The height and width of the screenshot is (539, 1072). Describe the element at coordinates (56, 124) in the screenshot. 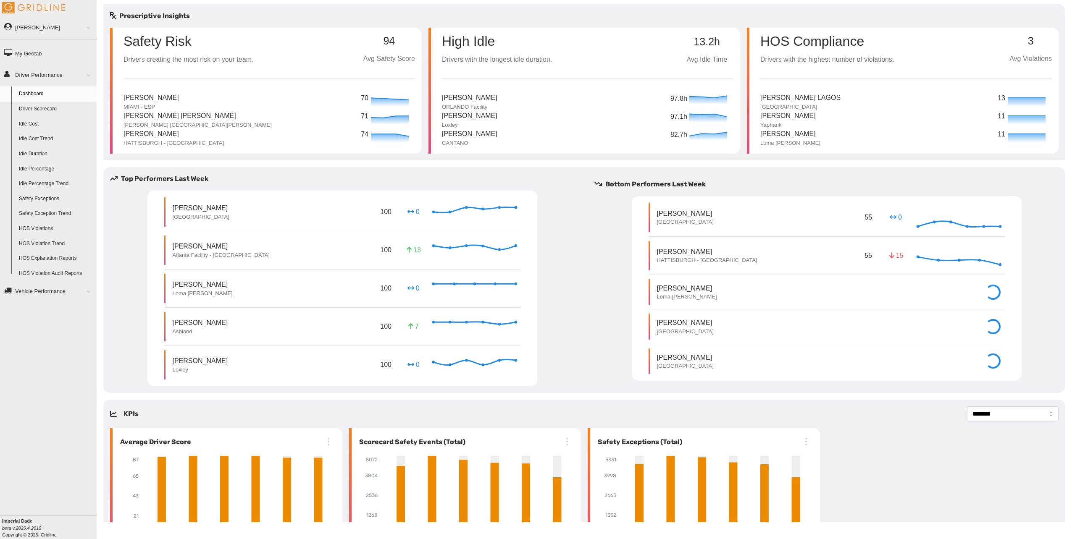

I see `a: Idle Cost` at that location.